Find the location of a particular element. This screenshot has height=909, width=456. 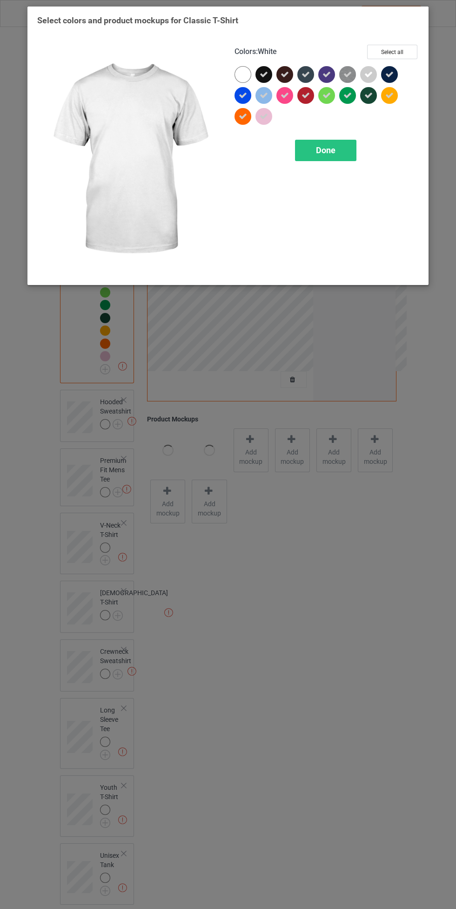

span: Colors is located at coordinates (245, 51).